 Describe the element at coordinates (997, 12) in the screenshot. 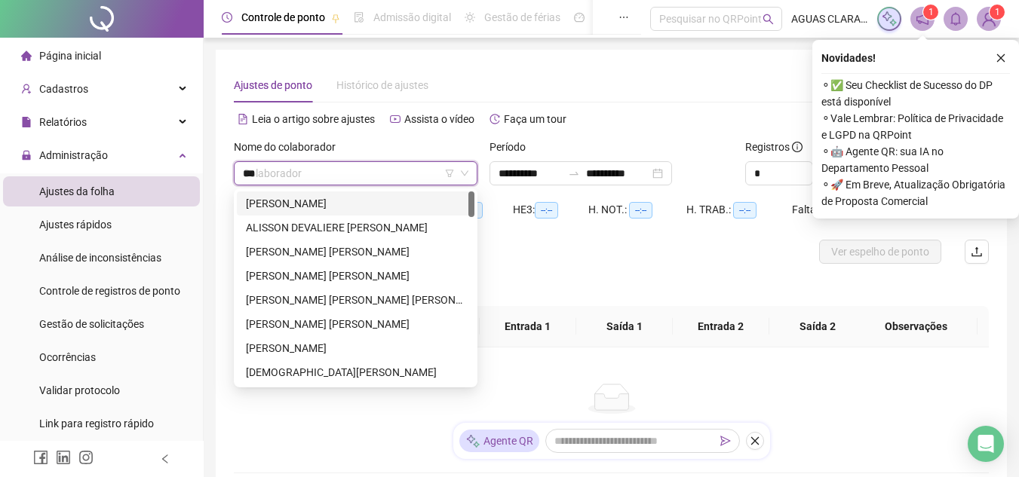

I see `sup: Atualize o seu contato no menu Meus Dados` at that location.